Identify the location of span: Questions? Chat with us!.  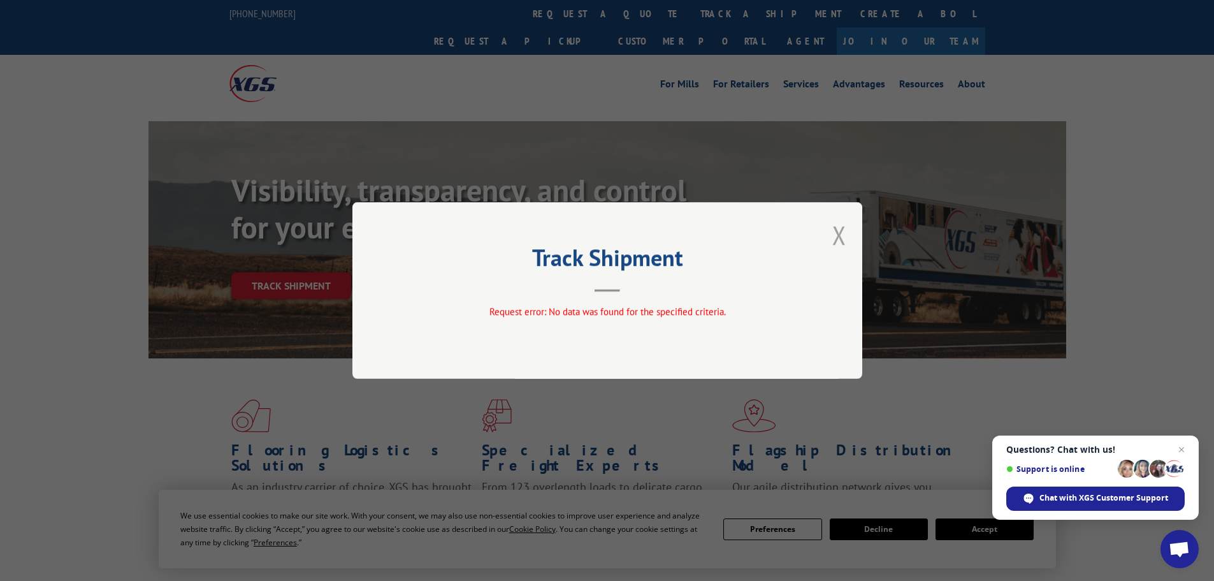
(1096, 449).